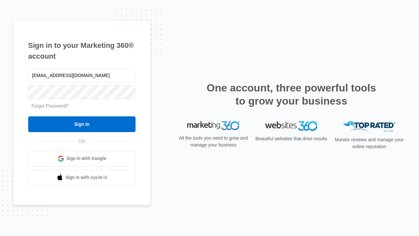  What do you see at coordinates (82, 141) in the screenshot?
I see `span: OR` at bounding box center [82, 141].